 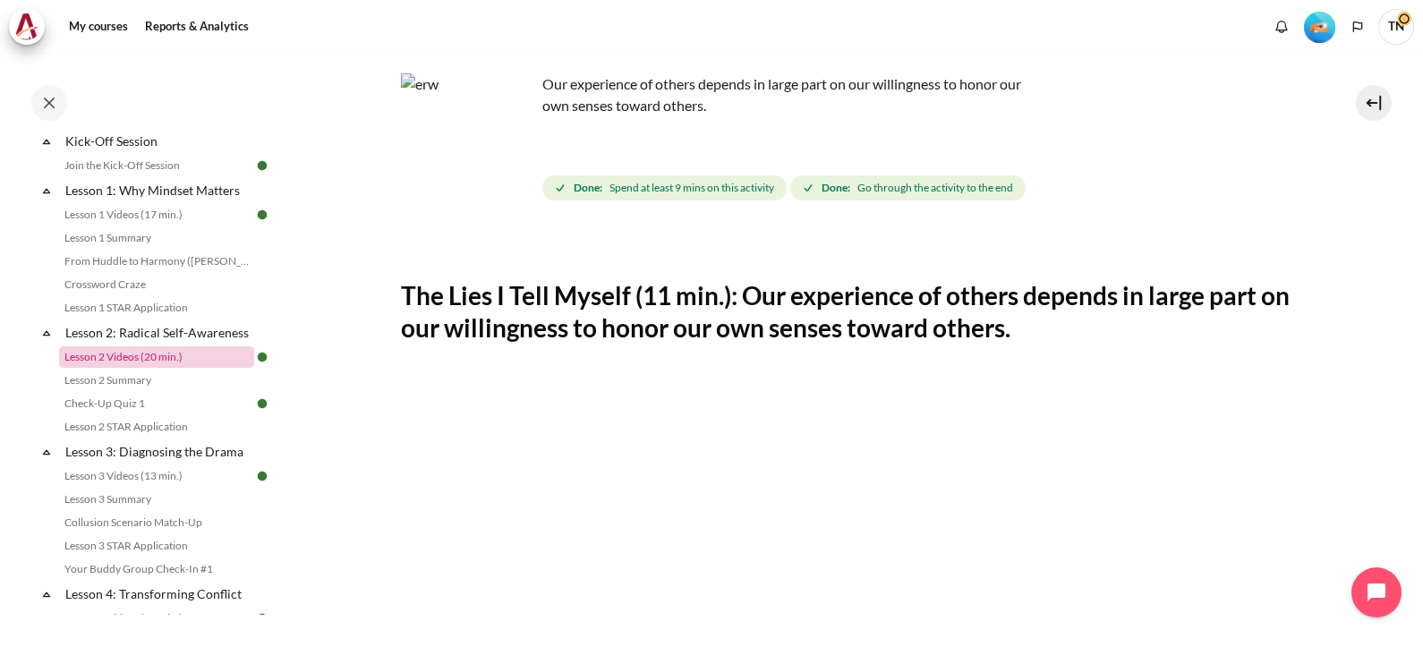 What do you see at coordinates (157, 404) in the screenshot?
I see `a: Check-Up Quiz 1` at bounding box center [157, 404].